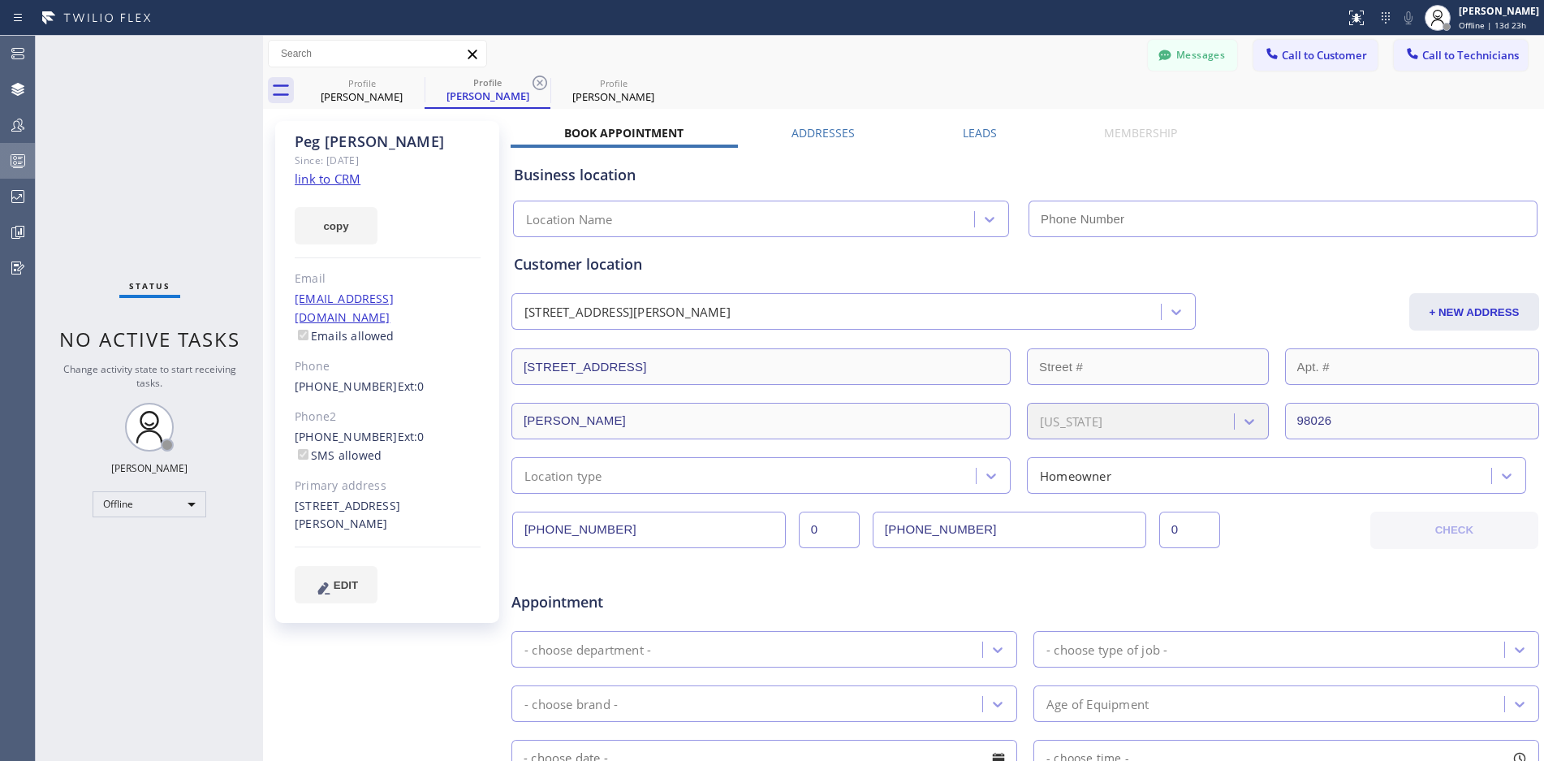 The height and width of the screenshot is (761, 1544). Describe the element at coordinates (1412, 420) in the screenshot. I see `input: ZIP` at that location.